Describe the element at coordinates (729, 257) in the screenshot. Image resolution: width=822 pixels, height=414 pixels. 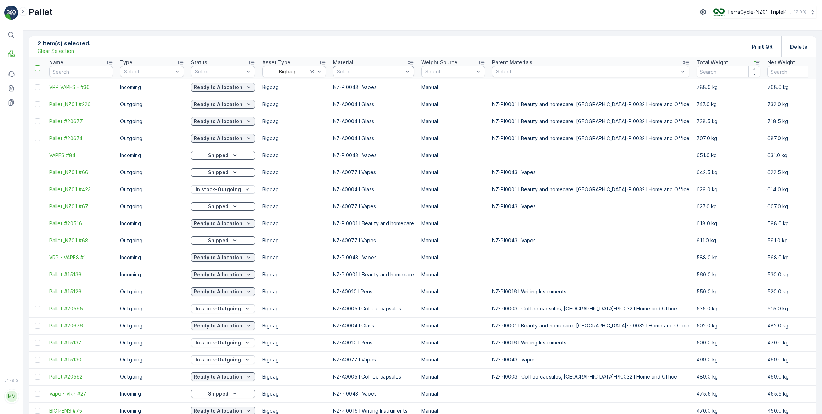
I see `td: 588.0 kg` at that location.